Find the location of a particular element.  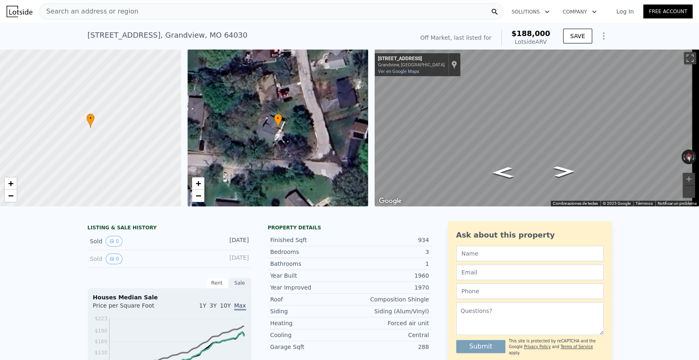

div: Heating is located at coordinates (310, 323).